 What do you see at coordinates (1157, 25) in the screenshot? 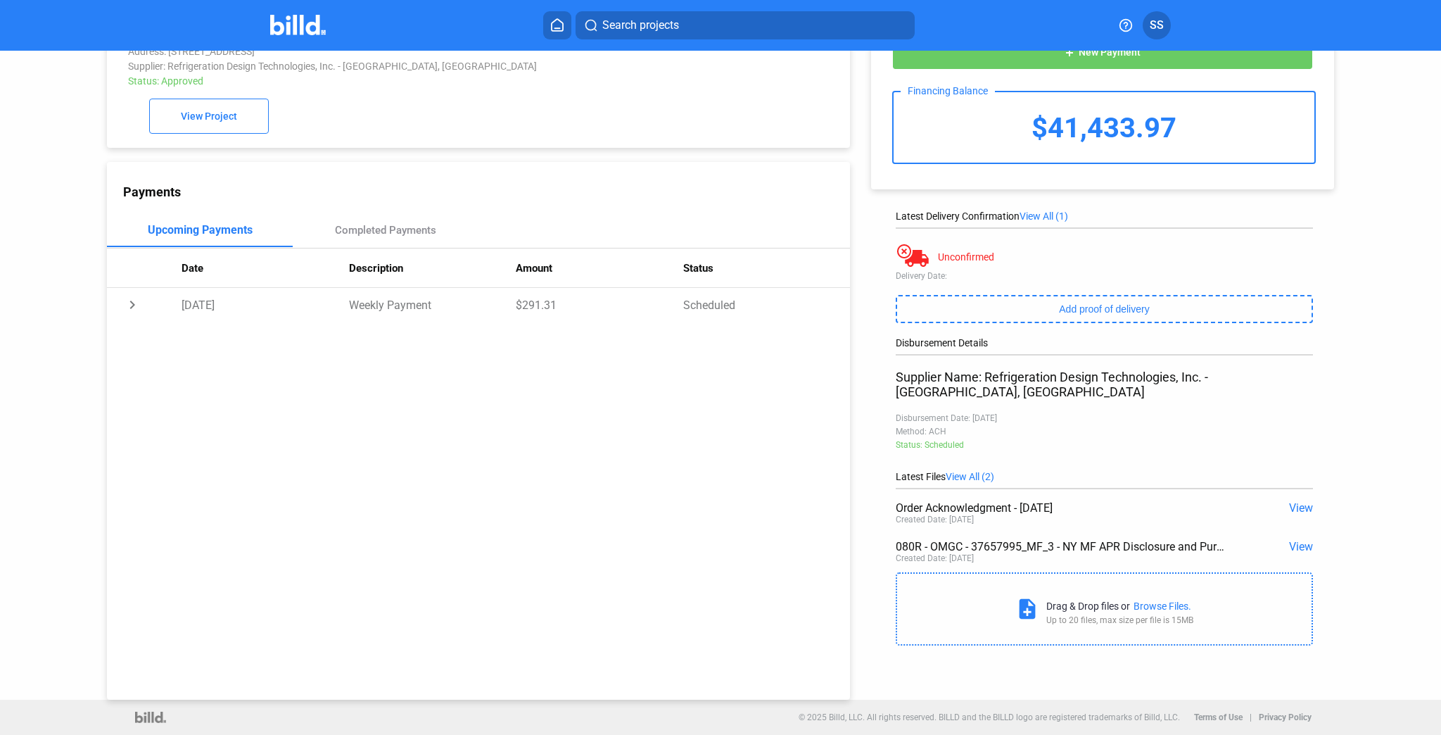
I see `button: SS` at bounding box center [1157, 25].